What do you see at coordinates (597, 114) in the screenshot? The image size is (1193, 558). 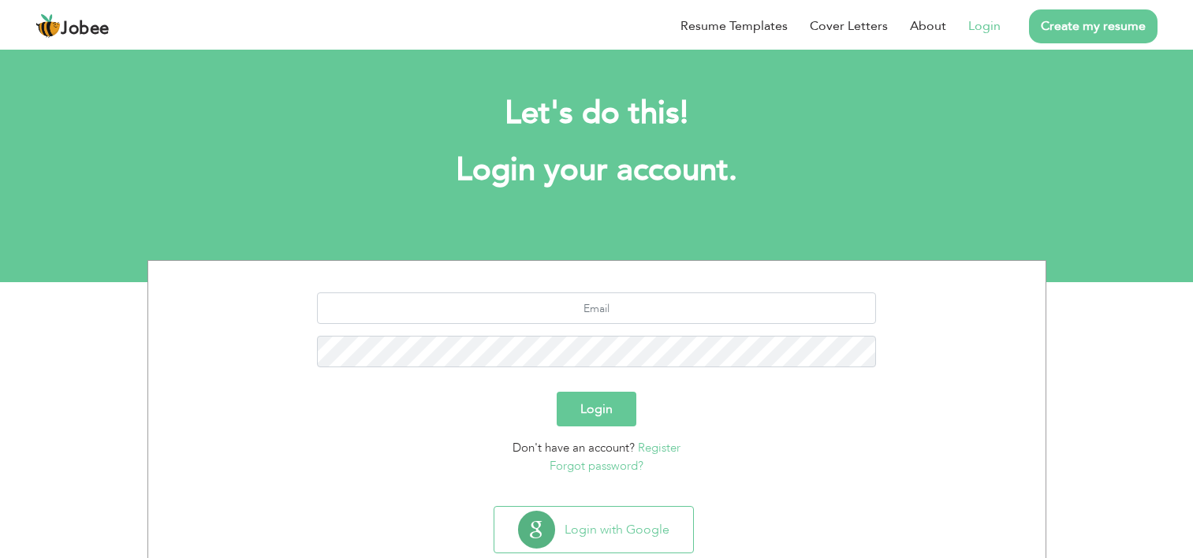 I see `h2: Let's do this!` at bounding box center [597, 114].